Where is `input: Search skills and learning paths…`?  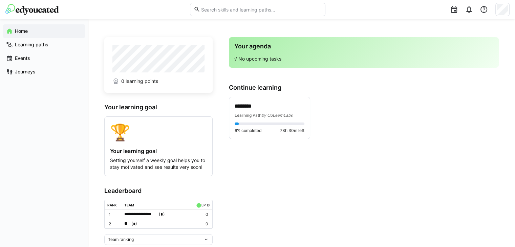 input: Search skills and learning paths… is located at coordinates (261, 9).